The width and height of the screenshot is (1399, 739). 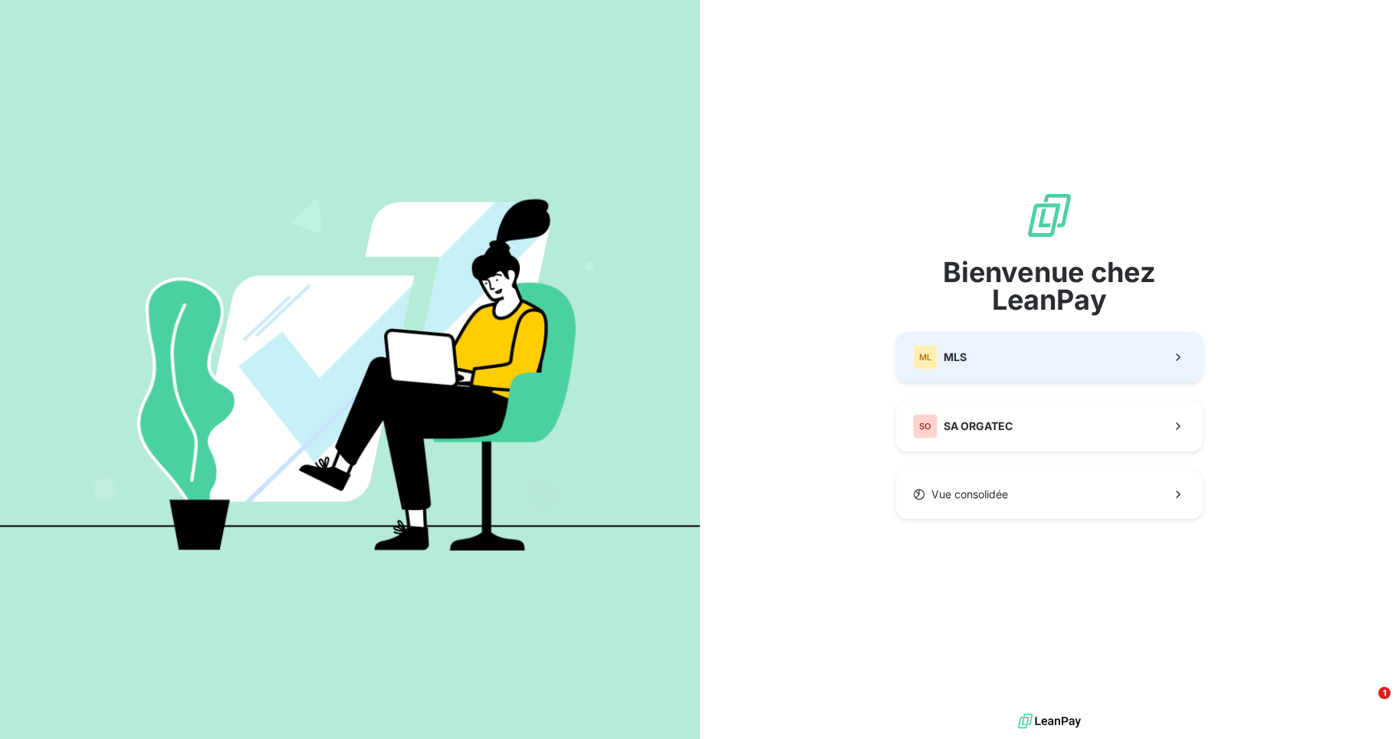 What do you see at coordinates (955, 357) in the screenshot?
I see `span: MLS` at bounding box center [955, 357].